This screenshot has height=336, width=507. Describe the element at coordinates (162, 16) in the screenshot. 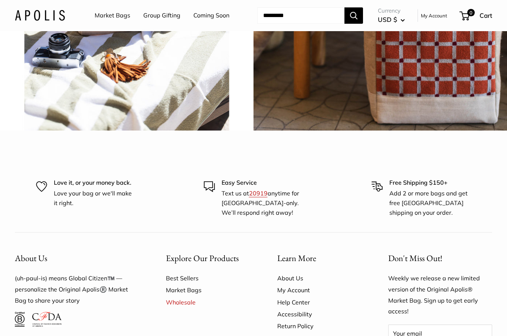

I see `a: Group Gifting` at that location.